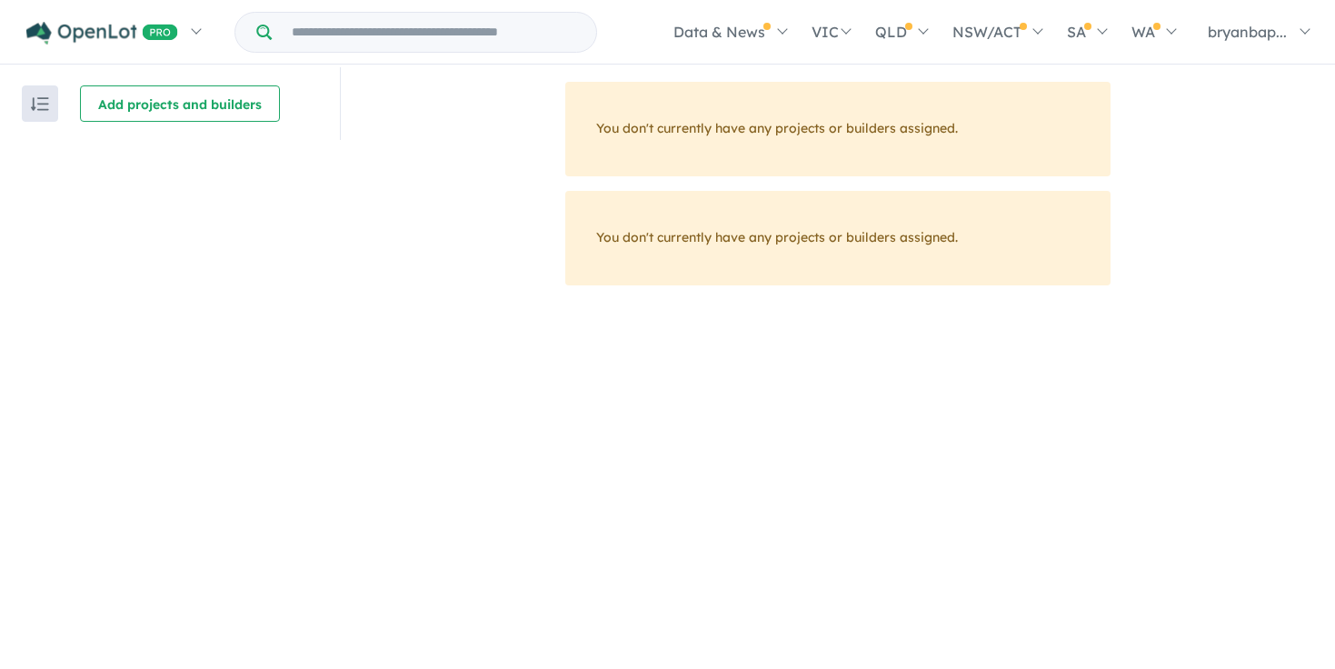  Describe the element at coordinates (180, 104) in the screenshot. I see `button: Add projects and builders` at that location.